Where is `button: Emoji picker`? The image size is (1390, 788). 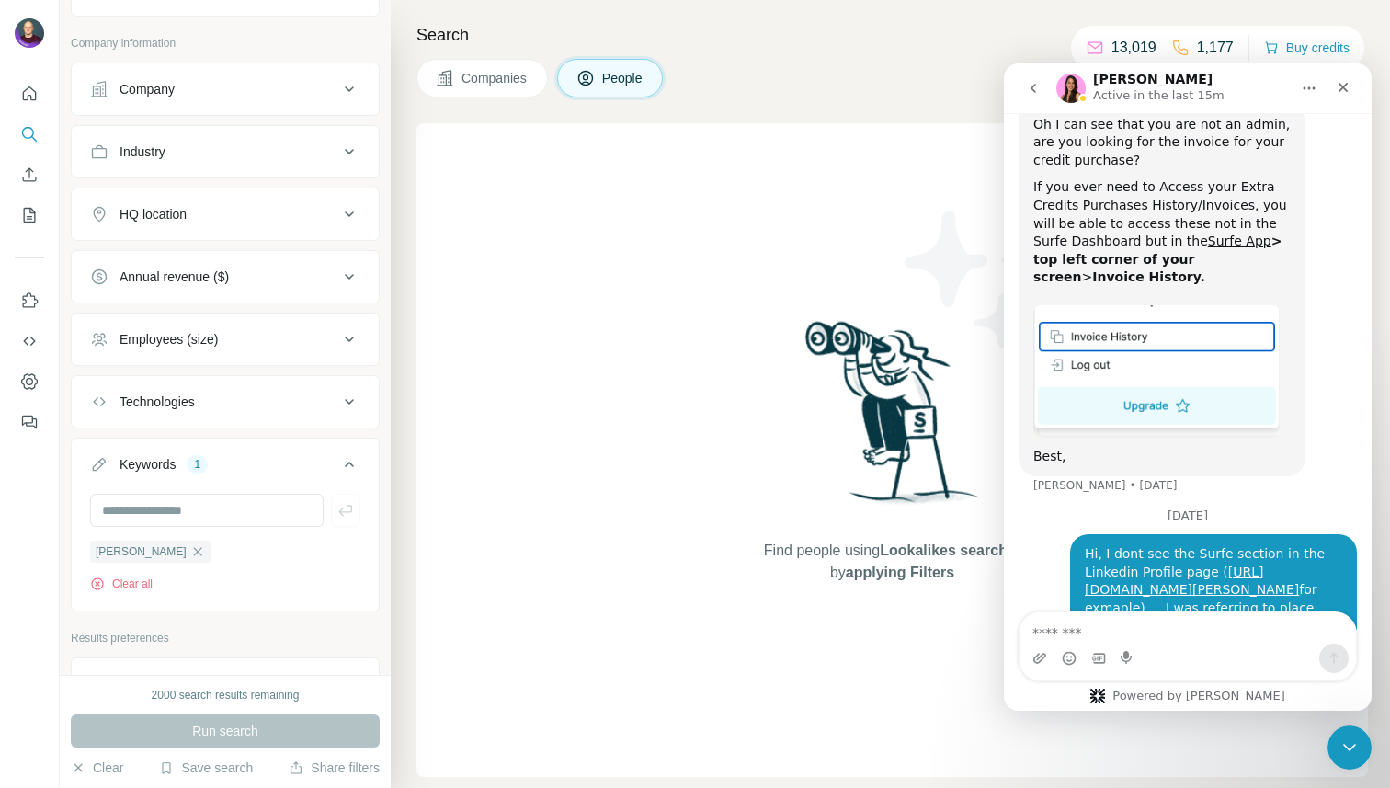
button: Emoji picker is located at coordinates (65, 595).